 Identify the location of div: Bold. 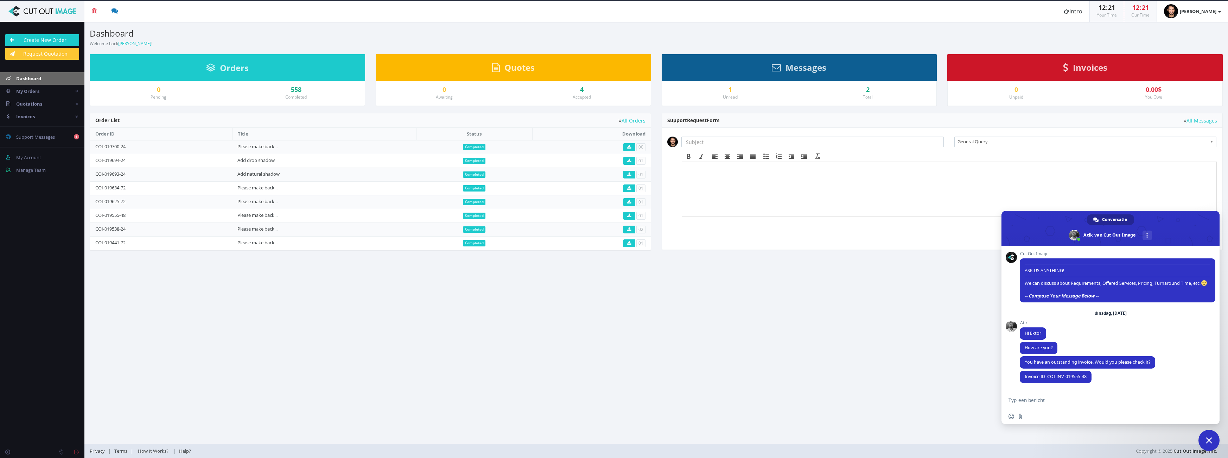
(689, 156).